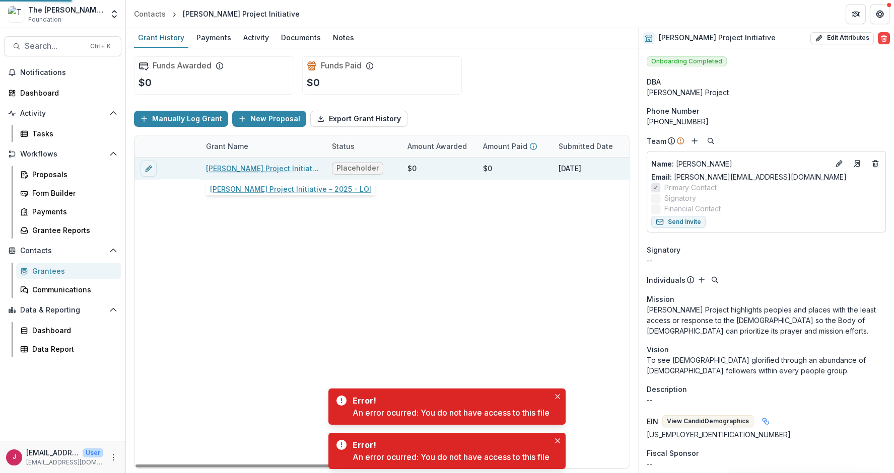 Image resolution: width=894 pixels, height=473 pixels. What do you see at coordinates (62, 46) in the screenshot?
I see `button: Search...` at bounding box center [62, 46].